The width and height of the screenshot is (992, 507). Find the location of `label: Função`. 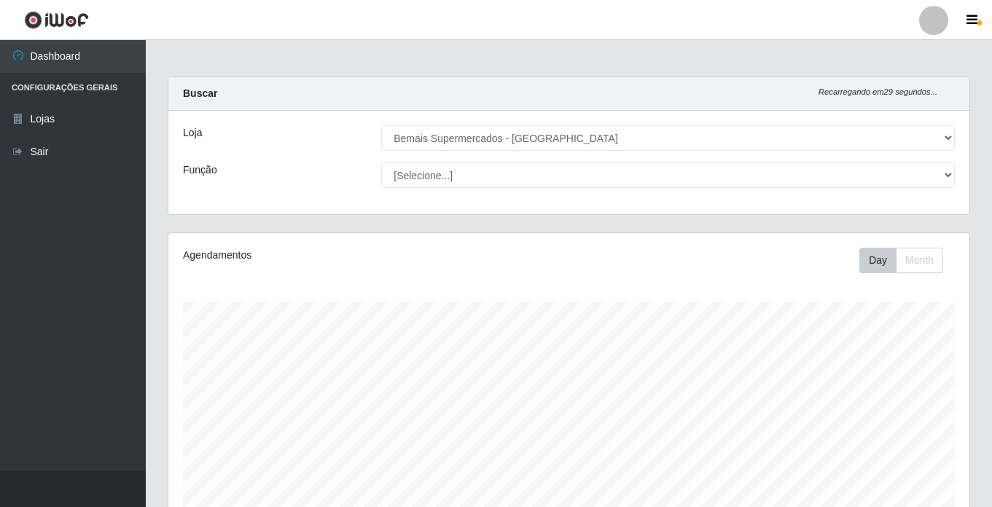

label: Função is located at coordinates (200, 170).